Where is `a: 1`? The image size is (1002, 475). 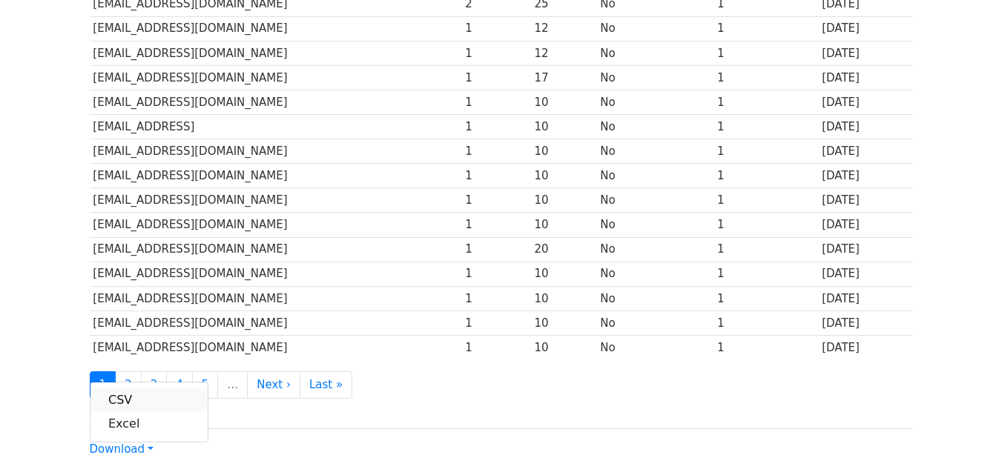
a: 1 is located at coordinates (103, 385).